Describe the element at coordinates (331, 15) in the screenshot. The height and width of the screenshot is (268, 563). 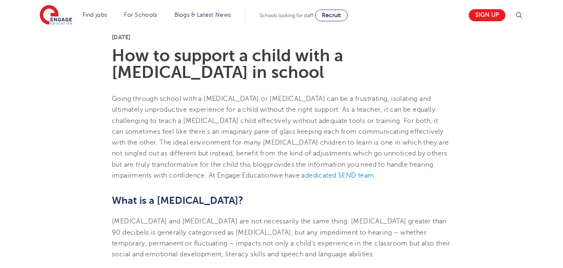
I see `a: Recruit` at that location.